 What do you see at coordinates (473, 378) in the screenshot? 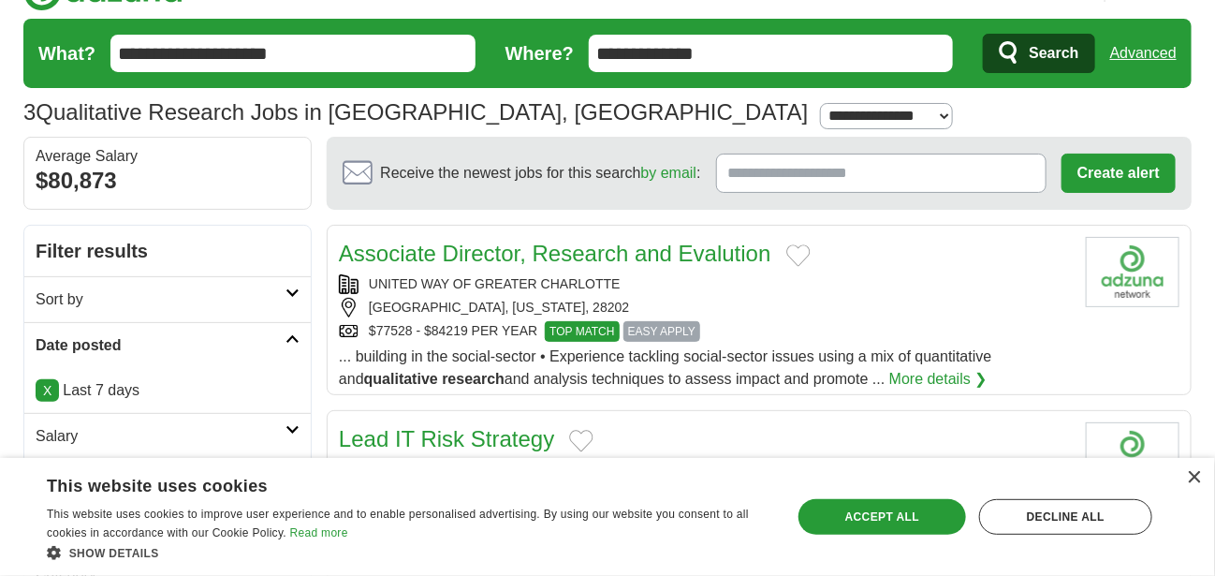
I see `strong: research` at bounding box center [473, 378].